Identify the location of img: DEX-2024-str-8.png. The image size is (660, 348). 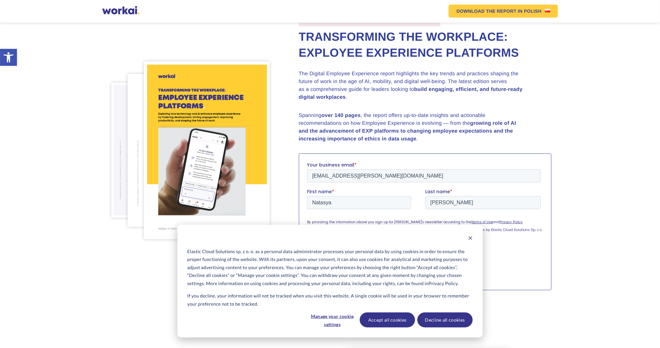
(181, 150).